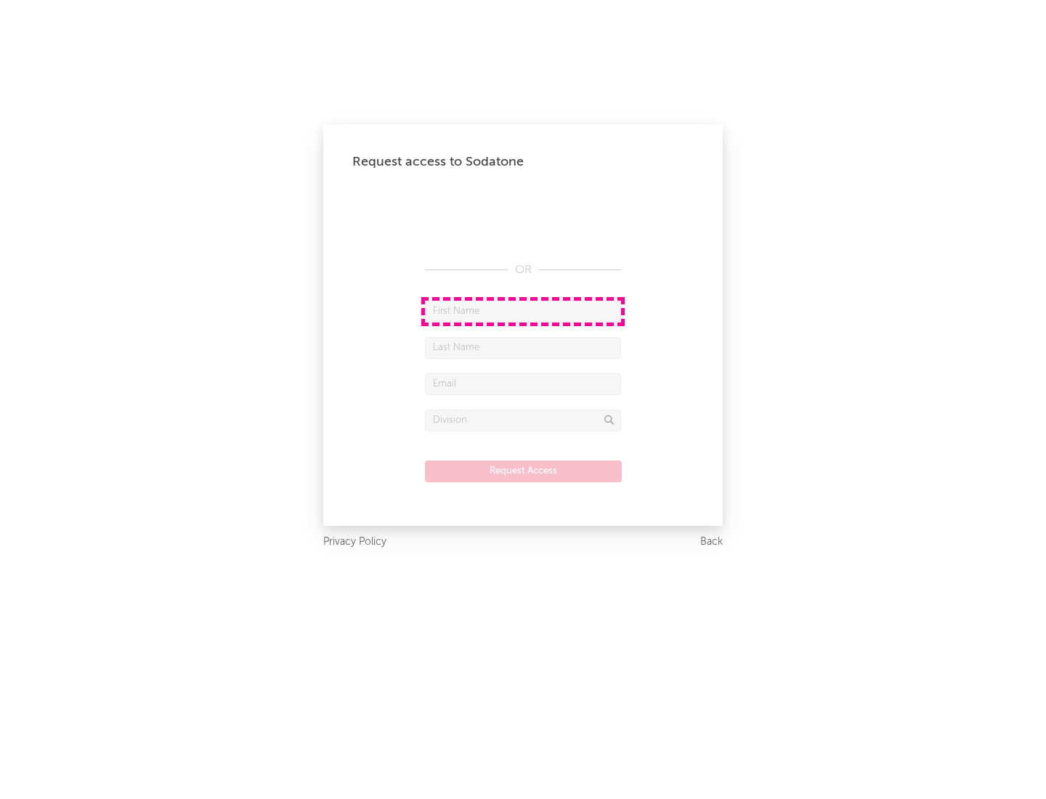 The image size is (1046, 799). Describe the element at coordinates (523, 471) in the screenshot. I see `button: Request Access` at that location.